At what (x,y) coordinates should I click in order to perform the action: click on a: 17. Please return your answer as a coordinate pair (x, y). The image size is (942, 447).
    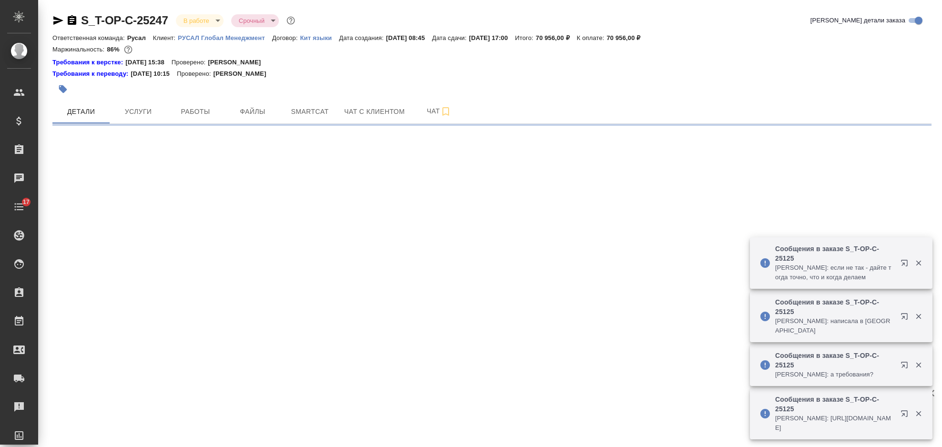
    Looking at the image, I should click on (19, 207).